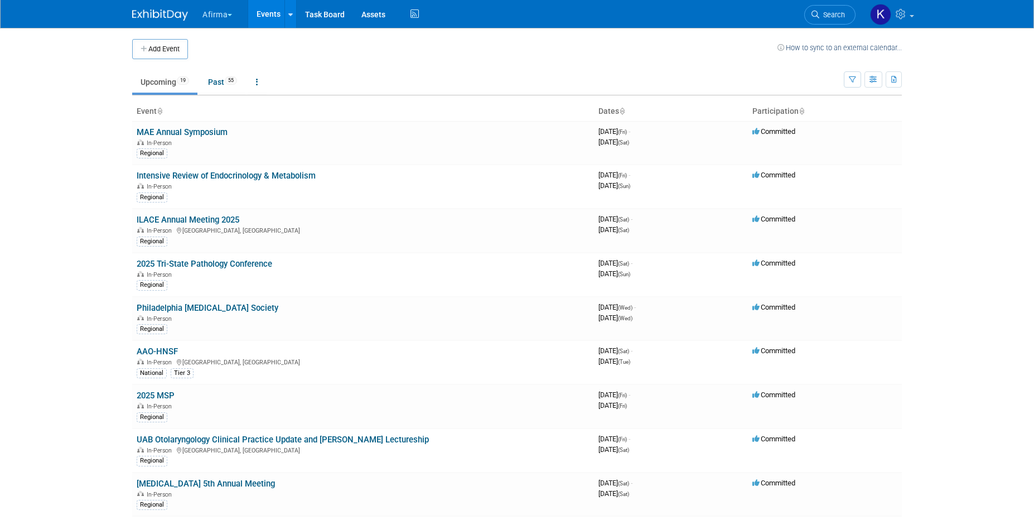 Image resolution: width=1034 pixels, height=520 pixels. I want to click on a: 2025 Tri-State Pathology Conference, so click(204, 264).